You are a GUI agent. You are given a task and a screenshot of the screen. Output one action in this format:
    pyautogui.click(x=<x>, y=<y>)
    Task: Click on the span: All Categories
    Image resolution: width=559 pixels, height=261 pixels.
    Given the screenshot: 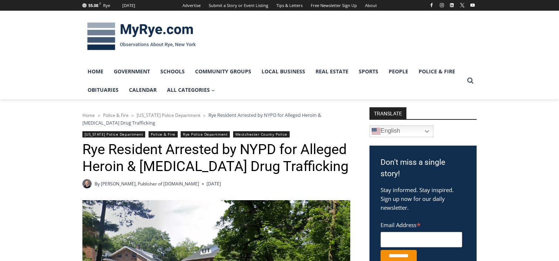 What is the action you would take?
    pyautogui.click(x=191, y=90)
    